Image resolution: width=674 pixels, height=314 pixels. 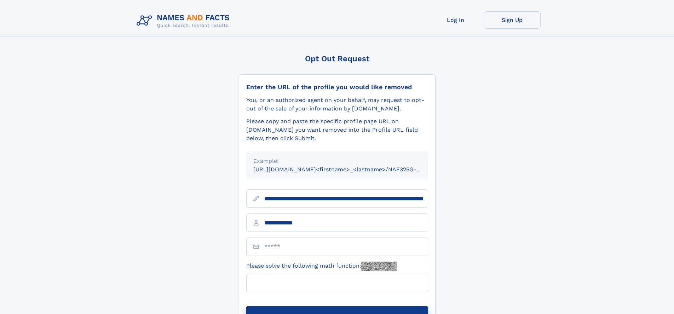 I want to click on label: Please solve the following math function:, so click(x=321, y=266).